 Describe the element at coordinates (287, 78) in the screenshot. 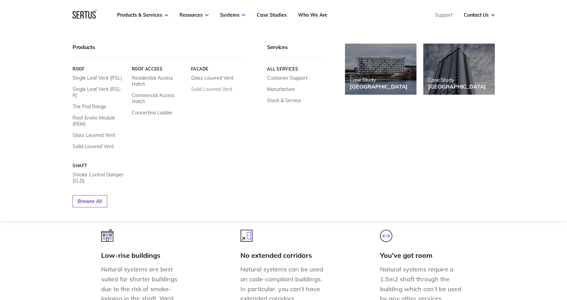

I see `a: Customer Support` at that location.